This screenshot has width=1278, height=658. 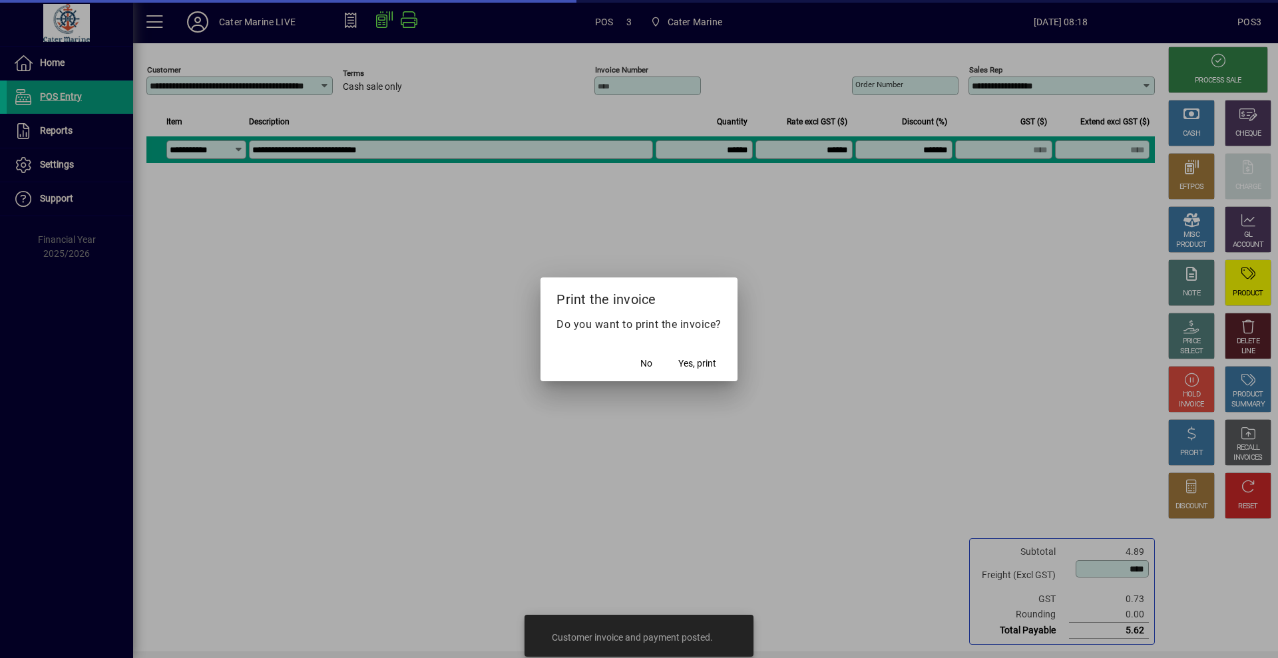 I want to click on p: Do you want to print the invoice?, so click(x=639, y=325).